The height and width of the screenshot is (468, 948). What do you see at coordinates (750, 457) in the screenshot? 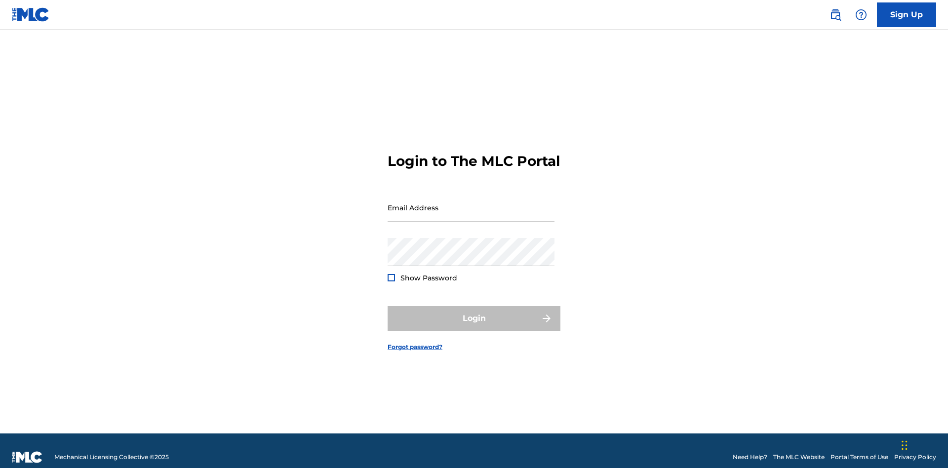
I see `a: Need Help?` at bounding box center [750, 457].